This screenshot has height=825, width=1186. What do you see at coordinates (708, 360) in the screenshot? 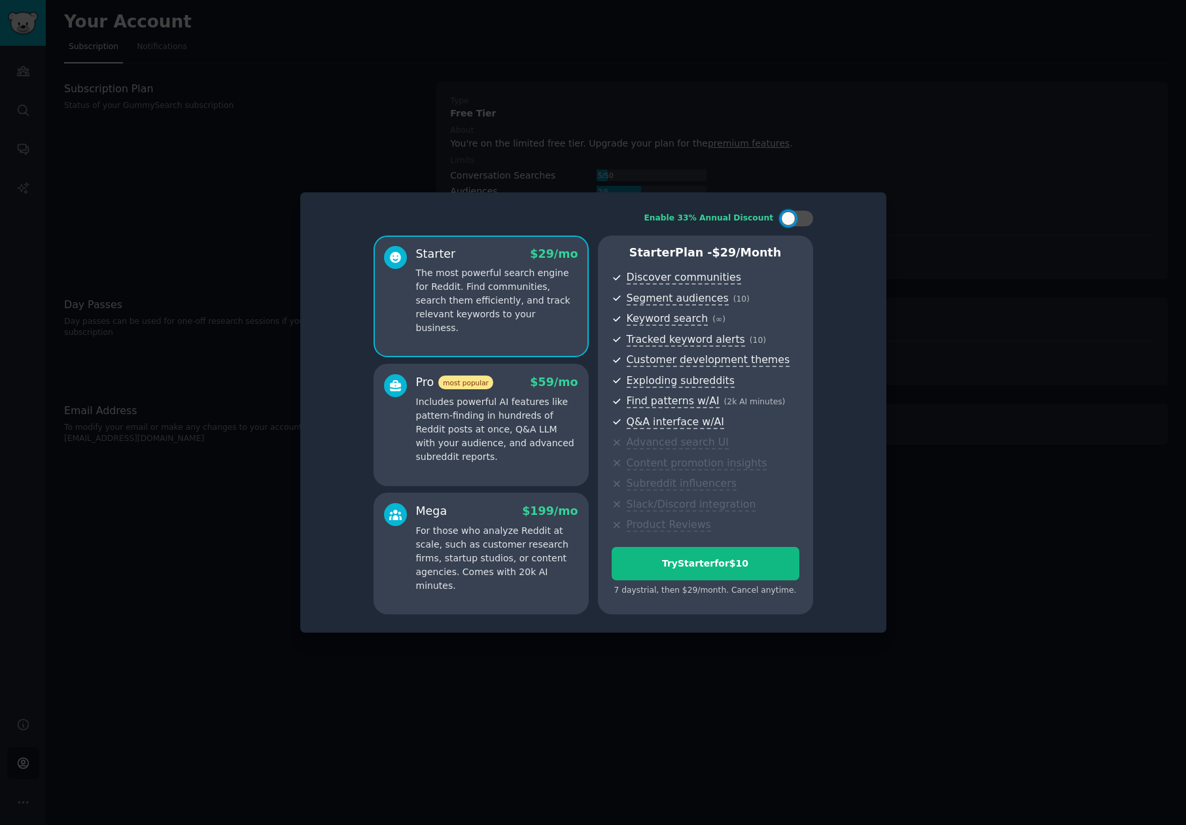
I see `span: Customer development themes` at bounding box center [708, 360].